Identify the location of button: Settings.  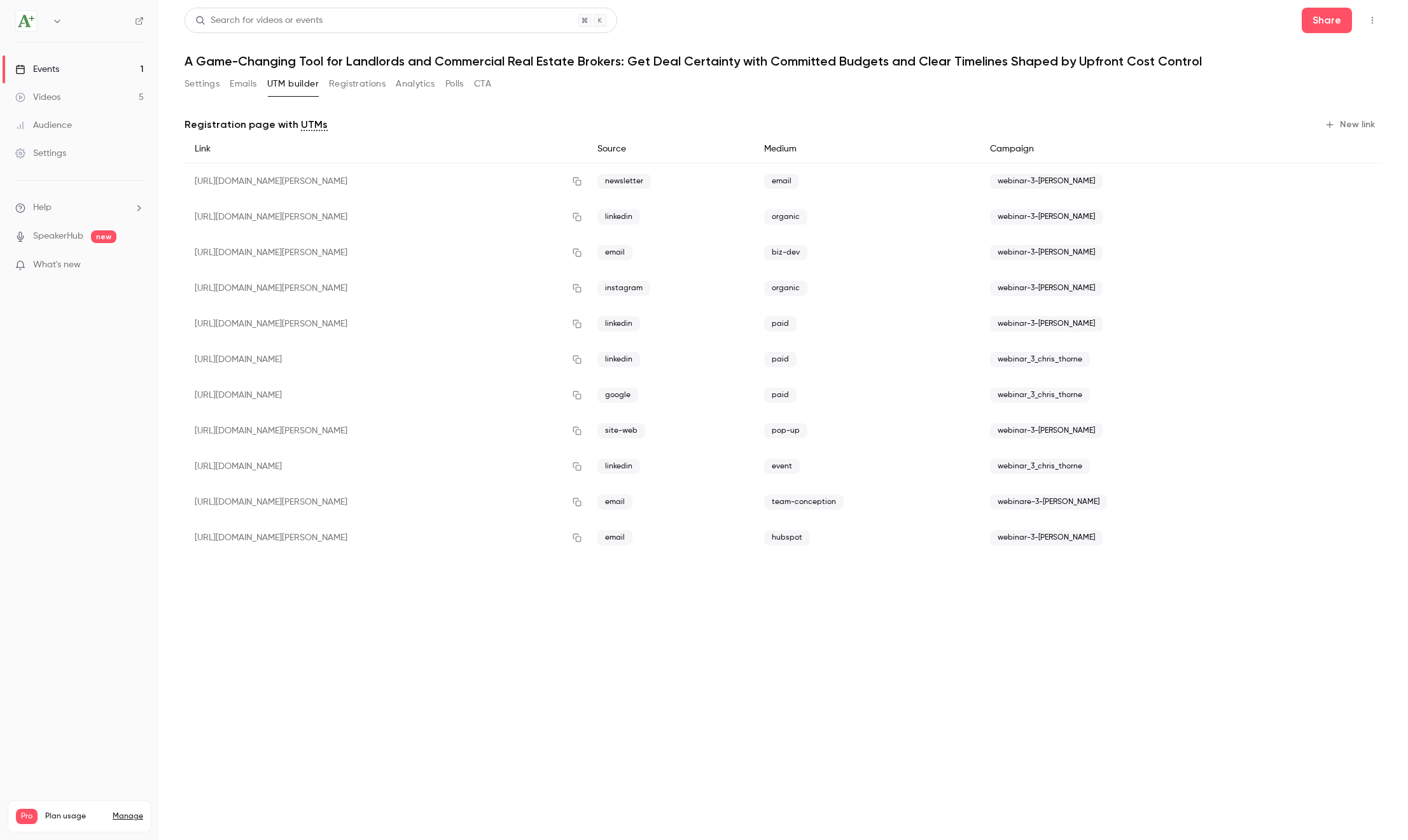
(201, 84).